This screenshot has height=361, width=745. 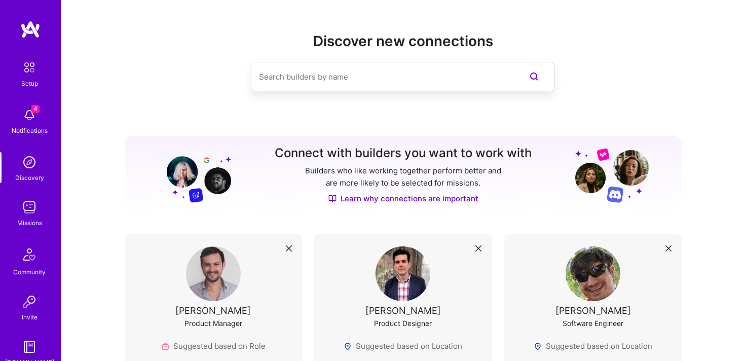 What do you see at coordinates (403, 177) in the screenshot?
I see `p: Builders who like working together perform better and are more likely to be selected for missions.` at bounding box center [403, 177].